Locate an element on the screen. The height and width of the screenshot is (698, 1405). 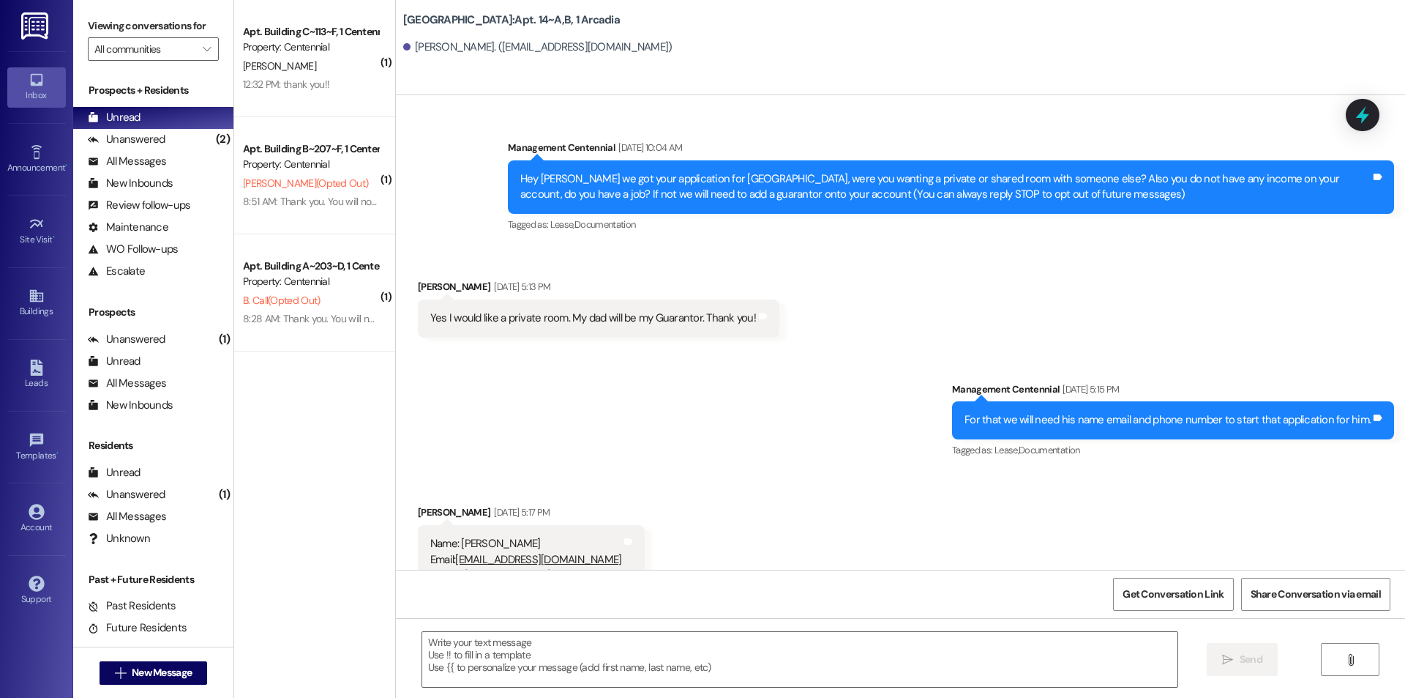
div: Unknown is located at coordinates (119, 538).